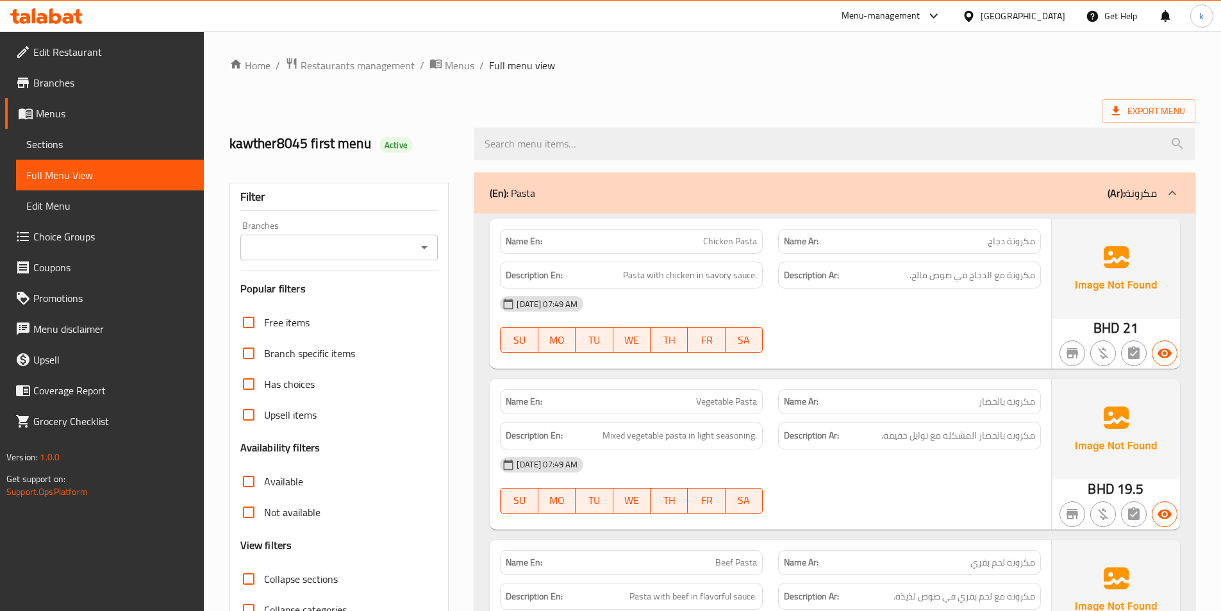 This screenshot has width=1221, height=611. I want to click on a: Grocery Checklist, so click(104, 421).